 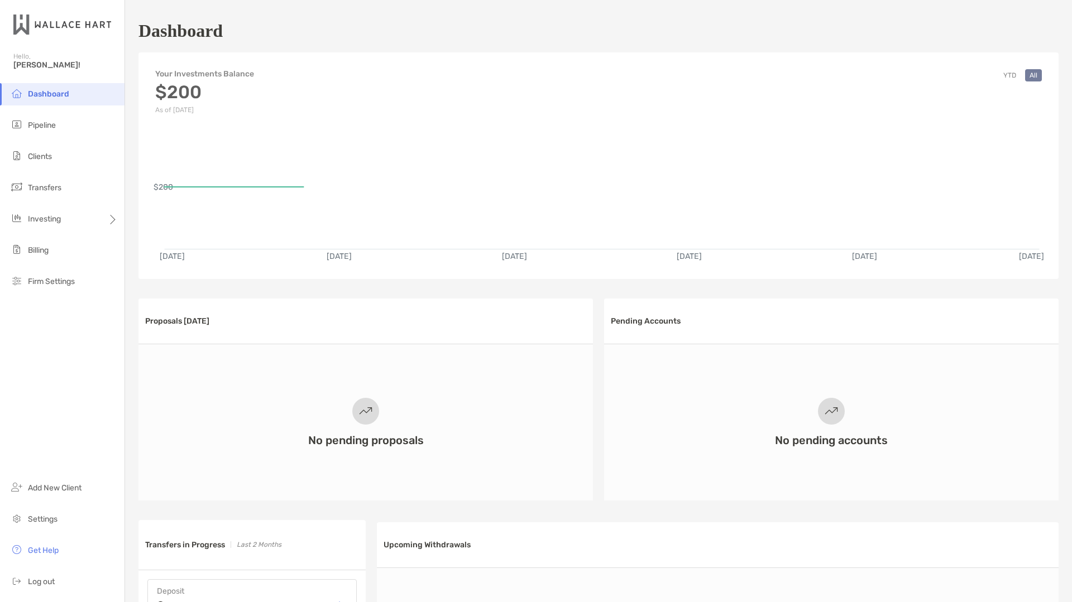 I want to click on h3: $200, so click(x=204, y=92).